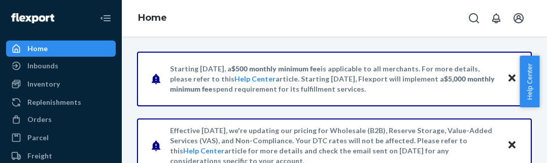  I want to click on a: Inventory, so click(61, 84).